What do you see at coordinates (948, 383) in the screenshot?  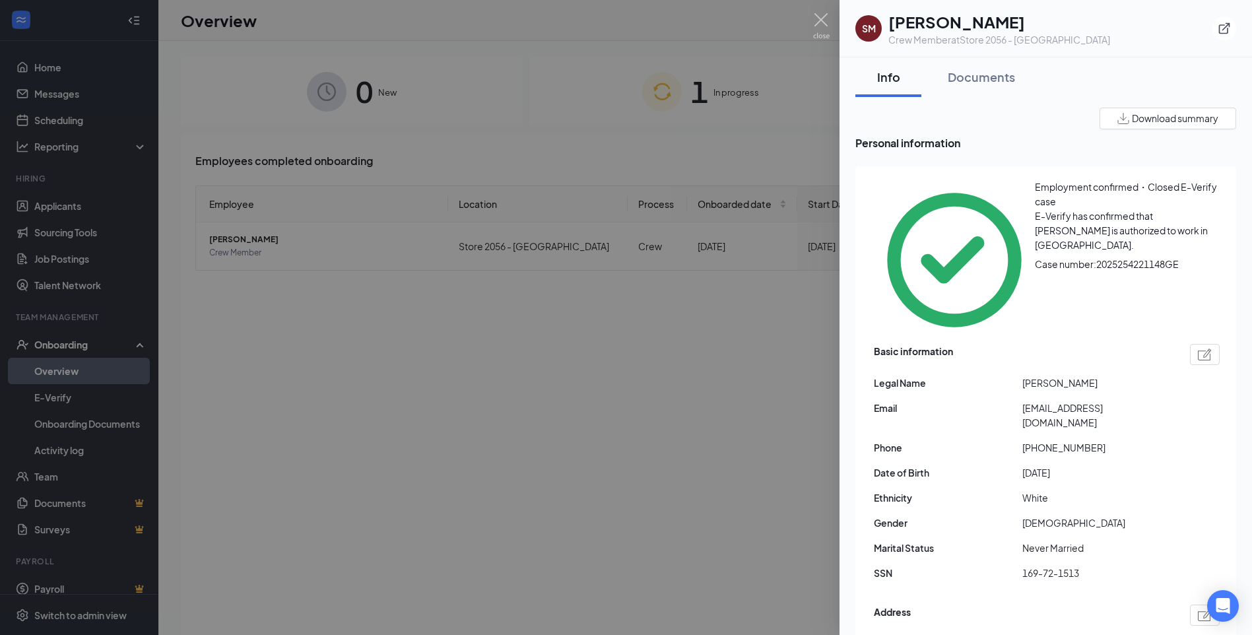 I see `span: Legal Name` at bounding box center [948, 383].